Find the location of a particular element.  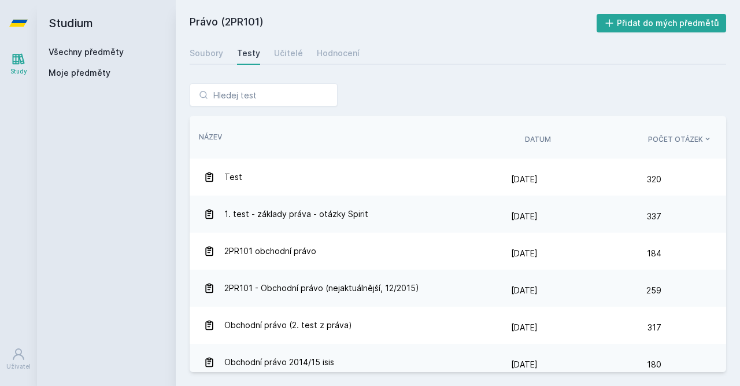

span: 320 is located at coordinates (654, 179).